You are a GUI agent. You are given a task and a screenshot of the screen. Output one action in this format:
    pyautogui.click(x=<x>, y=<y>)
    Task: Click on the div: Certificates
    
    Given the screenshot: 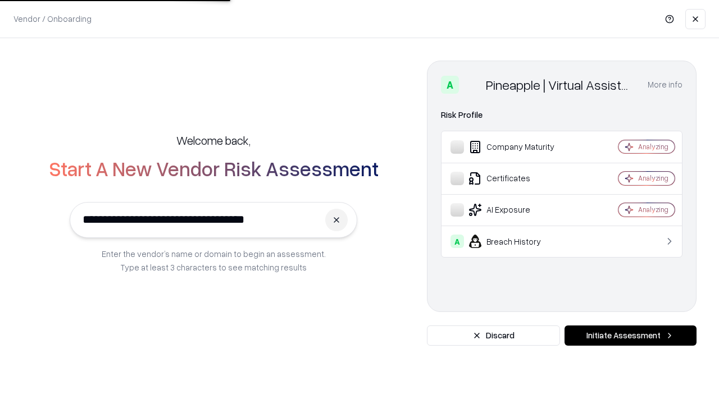 What is the action you would take?
    pyautogui.click(x=517, y=179)
    